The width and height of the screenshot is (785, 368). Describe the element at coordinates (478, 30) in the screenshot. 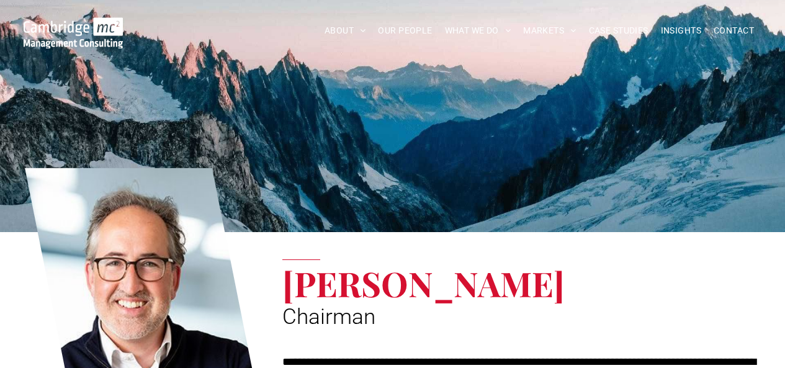

I see `a: WHAT WE DO` at that location.